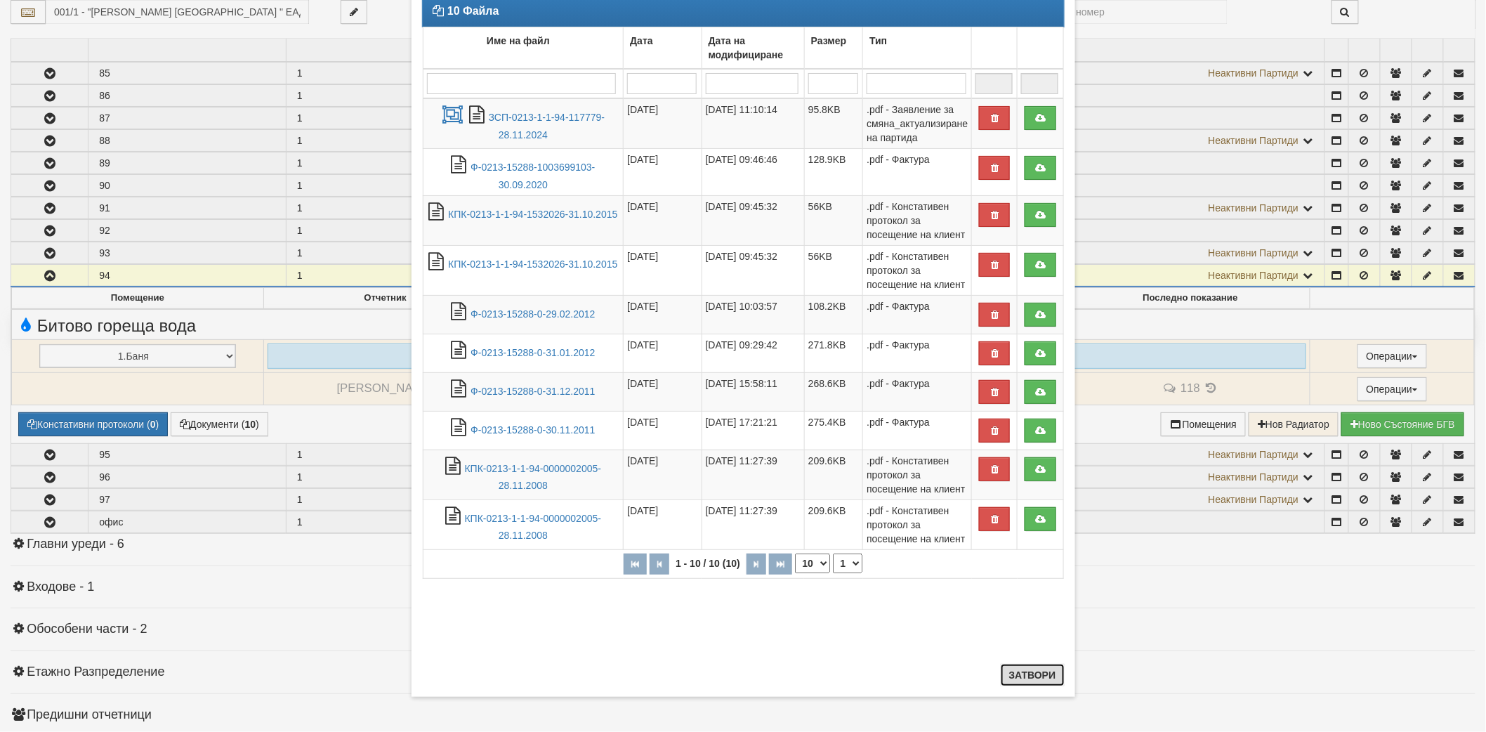  Describe the element at coordinates (833, 124) in the screenshot. I see `td: 95.8KB` at that location.